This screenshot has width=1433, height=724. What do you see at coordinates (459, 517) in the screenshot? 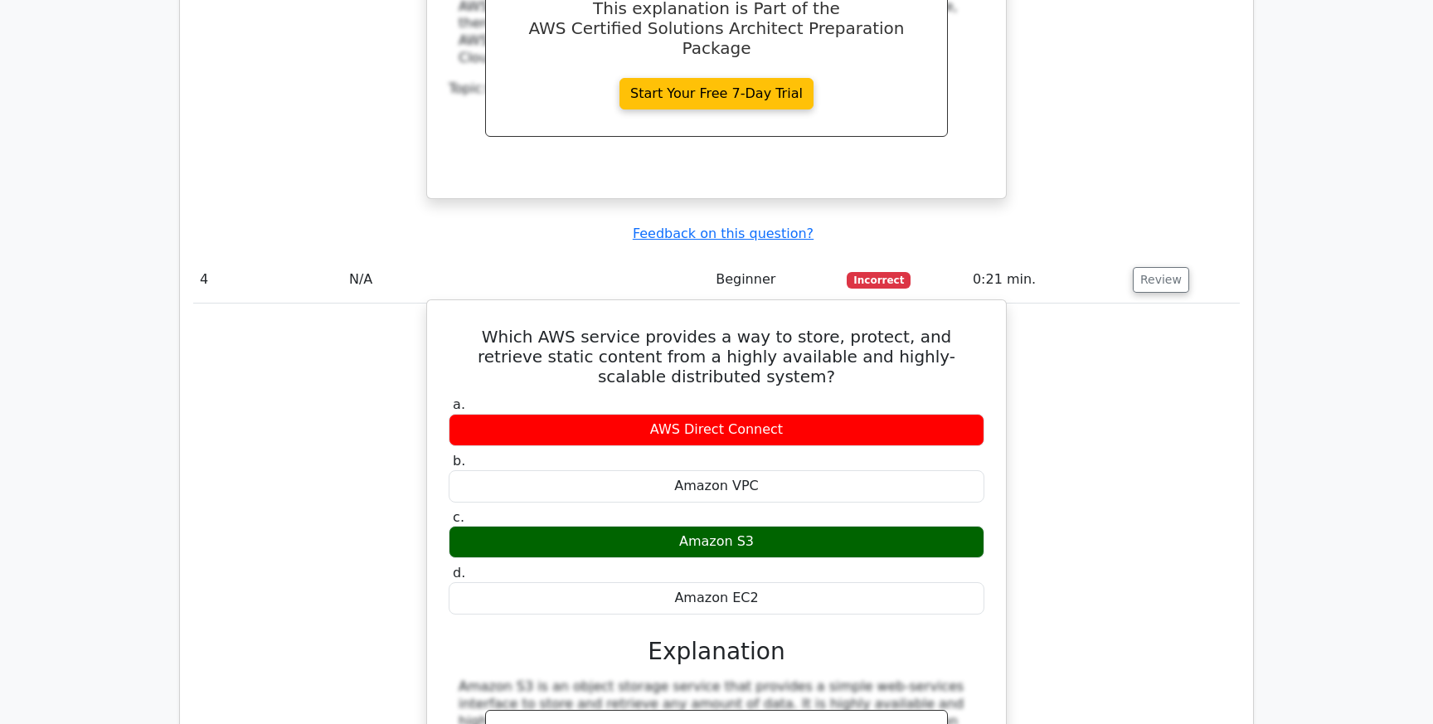
I see `span: c.` at bounding box center [459, 517].